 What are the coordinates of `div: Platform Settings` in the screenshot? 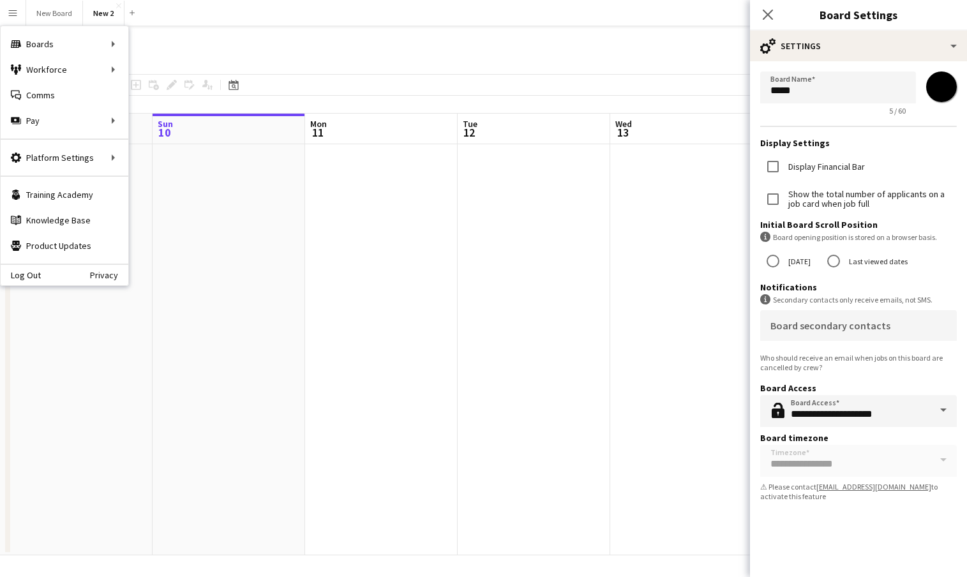 It's located at (64, 158).